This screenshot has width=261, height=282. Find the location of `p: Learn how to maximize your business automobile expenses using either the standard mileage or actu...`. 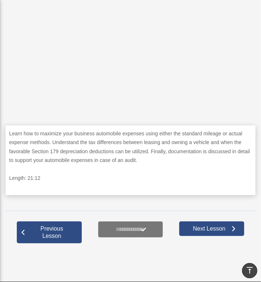

p: Learn how to maximize your business automobile expenses using either the standard mileage or actu... is located at coordinates (130, 147).